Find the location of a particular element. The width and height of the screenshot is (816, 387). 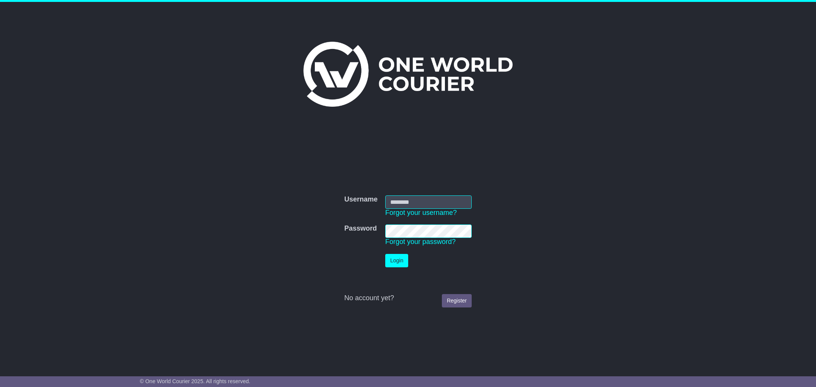

a: Forgot your username? is located at coordinates (421, 213).